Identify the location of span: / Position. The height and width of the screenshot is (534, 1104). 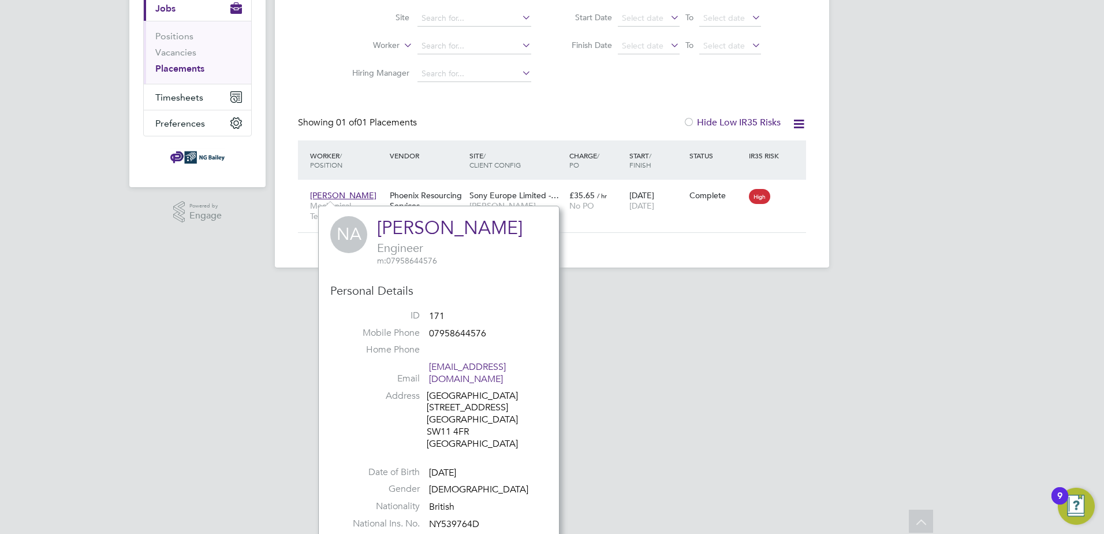
(326, 160).